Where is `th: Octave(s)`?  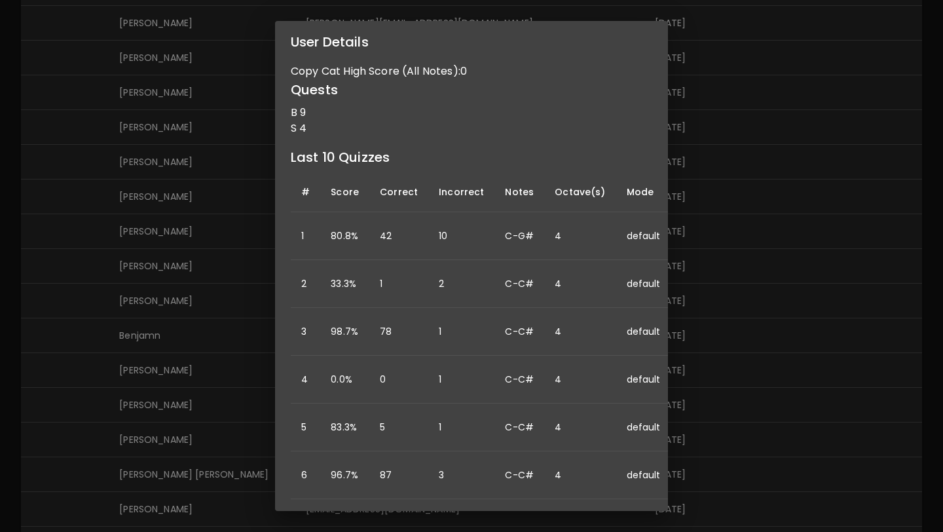 th: Octave(s) is located at coordinates (580, 192).